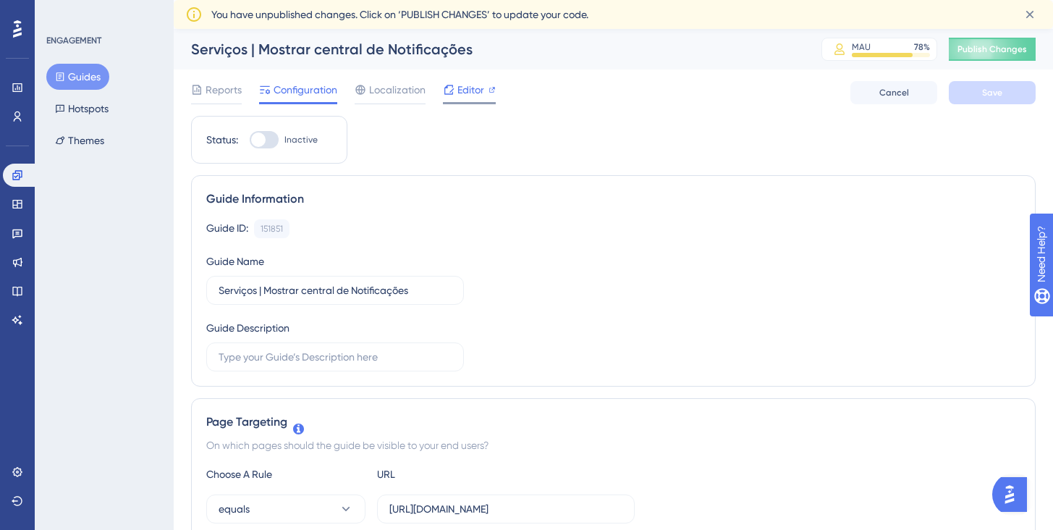  What do you see at coordinates (271, 229) in the screenshot?
I see `div: 151851` at bounding box center [271, 229].